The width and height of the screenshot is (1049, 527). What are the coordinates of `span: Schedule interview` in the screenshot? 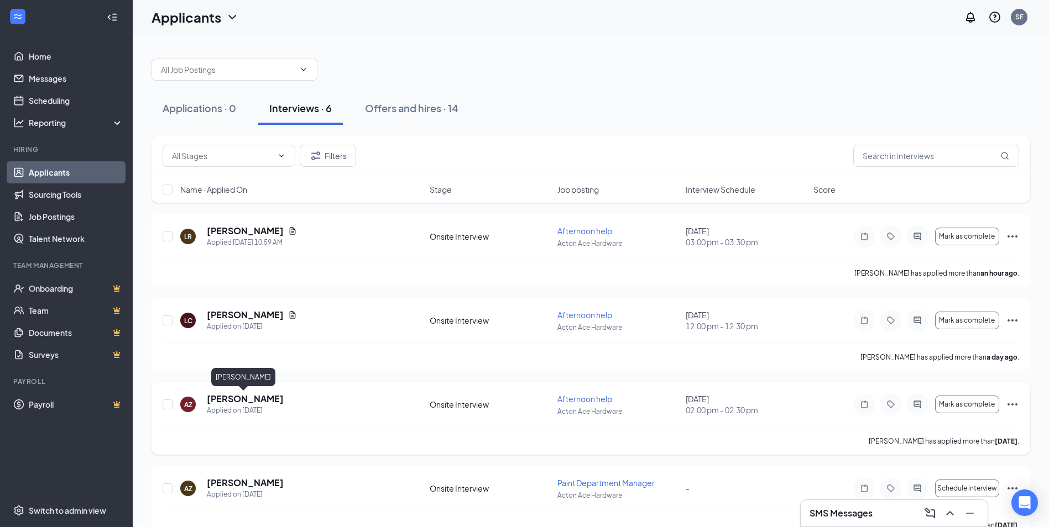 It's located at (967, 489).